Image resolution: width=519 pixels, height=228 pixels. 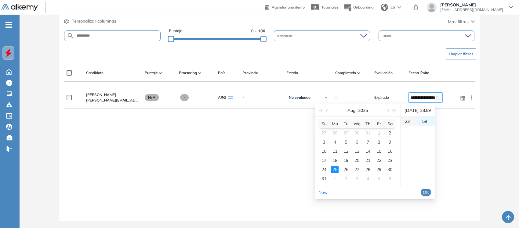 What do you see at coordinates (222, 98) in the screenshot?
I see `span: ARG` at bounding box center [222, 98].